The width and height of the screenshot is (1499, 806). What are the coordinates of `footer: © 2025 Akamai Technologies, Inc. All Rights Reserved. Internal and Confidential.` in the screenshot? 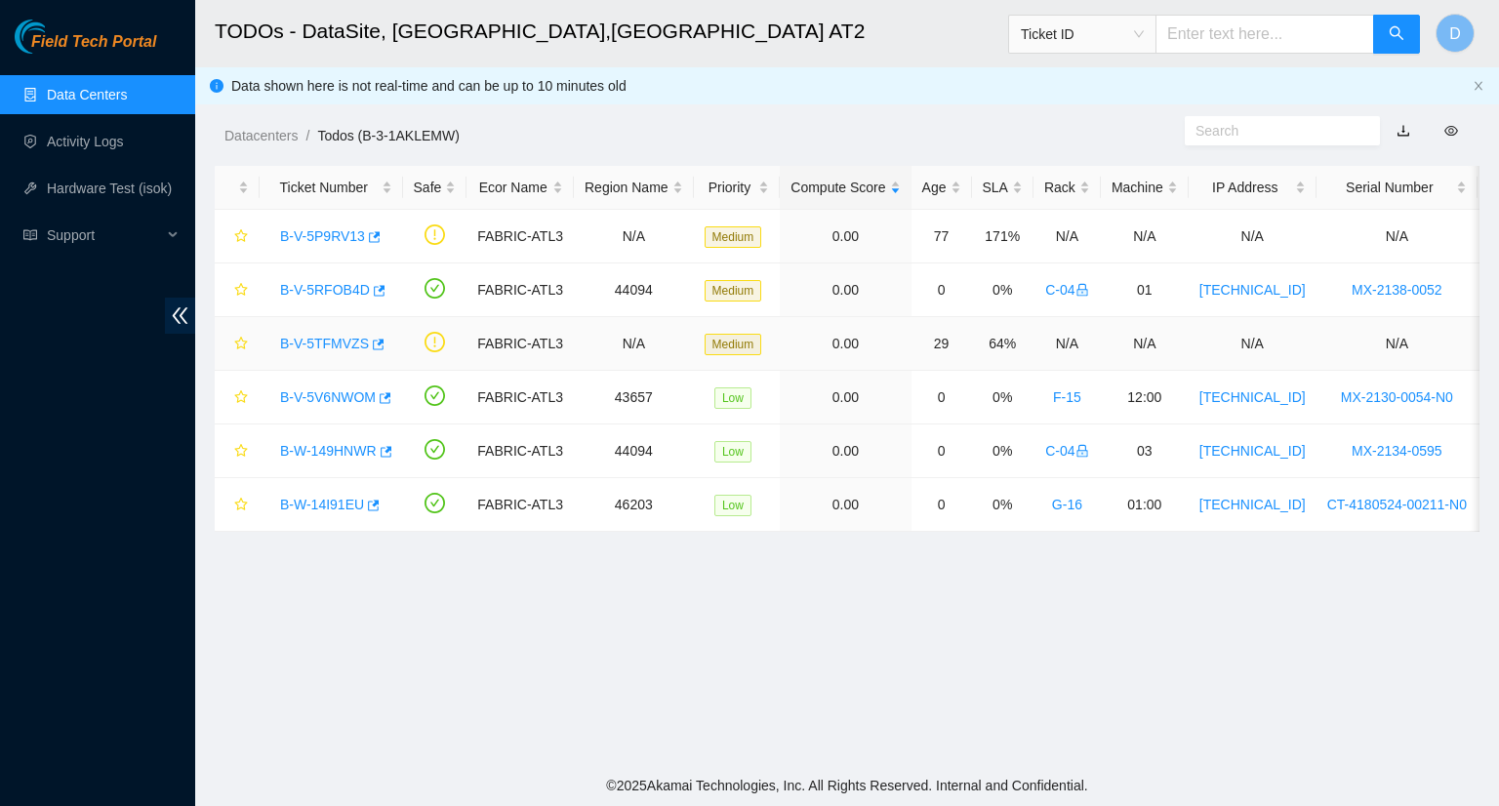 It's located at (847, 786).